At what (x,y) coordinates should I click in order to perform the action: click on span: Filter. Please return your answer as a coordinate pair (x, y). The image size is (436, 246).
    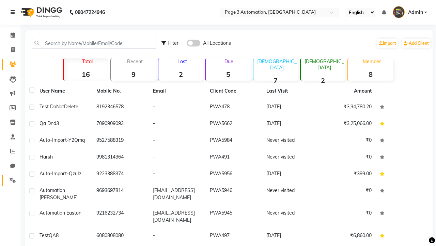
    Looking at the image, I should click on (173, 43).